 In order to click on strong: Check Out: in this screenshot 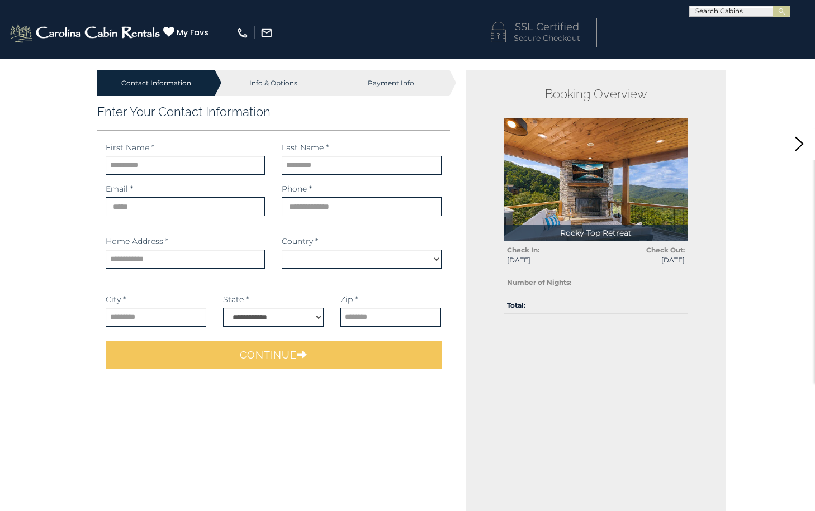, I will do `click(665, 250)`.